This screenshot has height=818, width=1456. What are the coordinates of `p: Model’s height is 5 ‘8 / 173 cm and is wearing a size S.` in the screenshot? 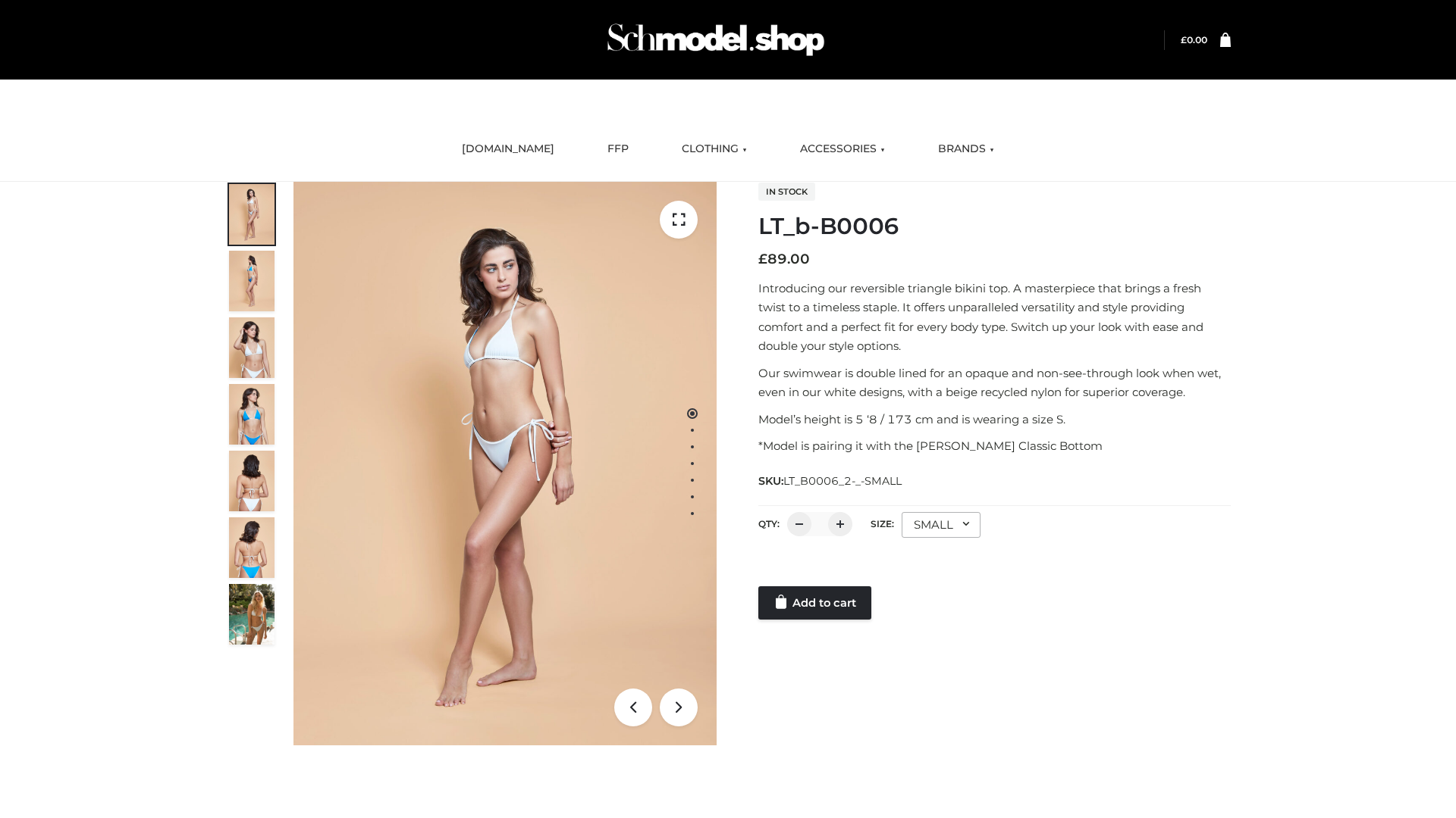 It's located at (994, 419).